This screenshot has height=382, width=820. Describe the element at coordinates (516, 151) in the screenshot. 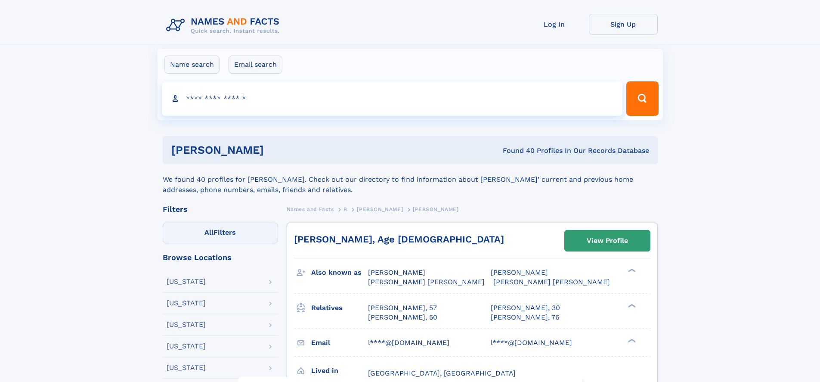

I see `div: Found 40 Profiles In Our Records Database` at that location.